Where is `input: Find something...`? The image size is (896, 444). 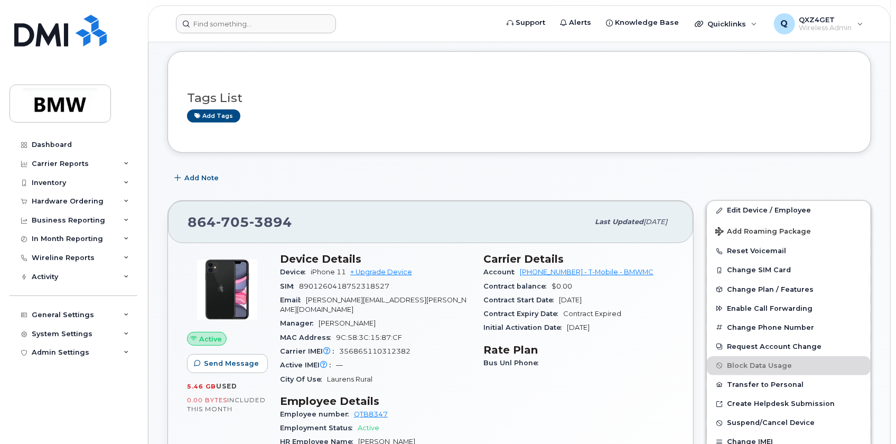
input: Find something... is located at coordinates (256, 24).